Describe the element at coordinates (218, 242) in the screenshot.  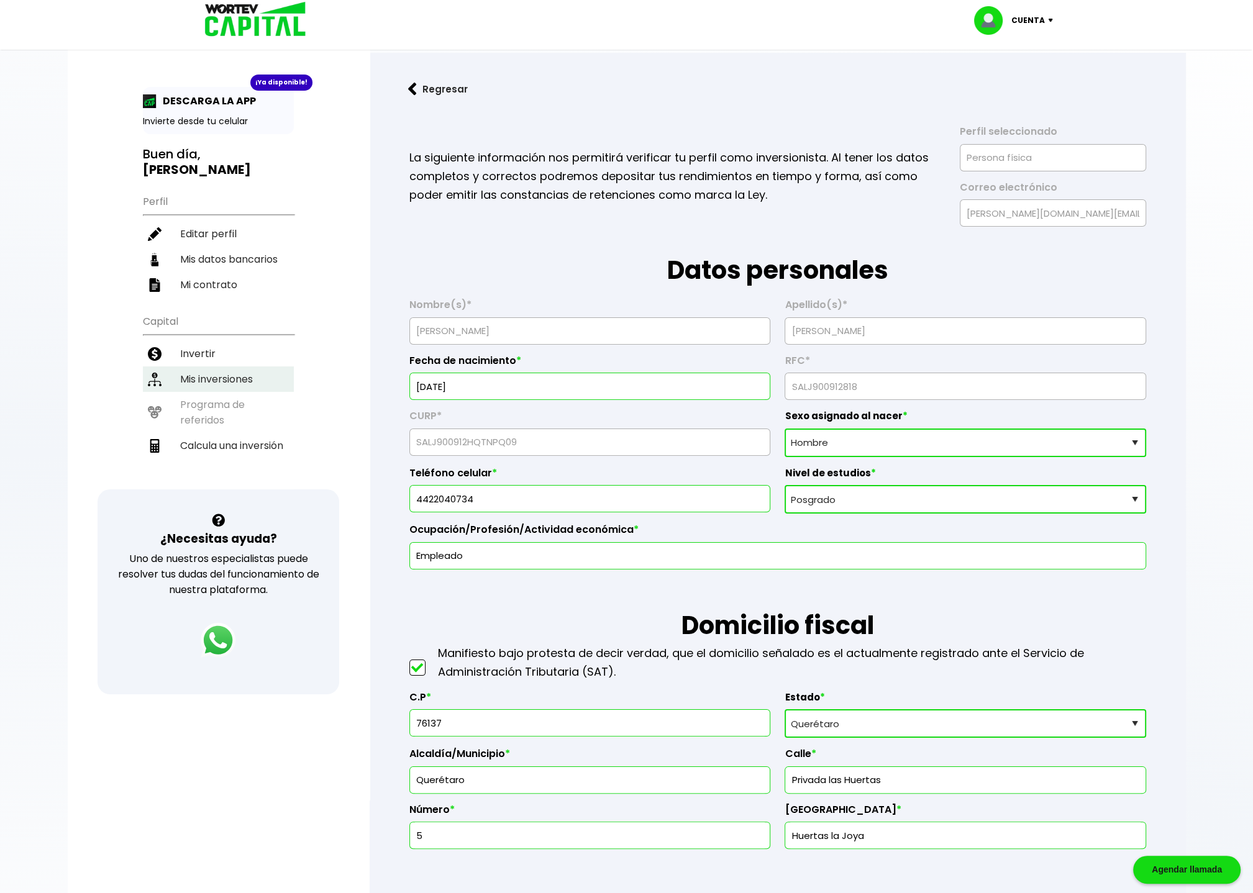
I see `ul: Perfil` at that location.